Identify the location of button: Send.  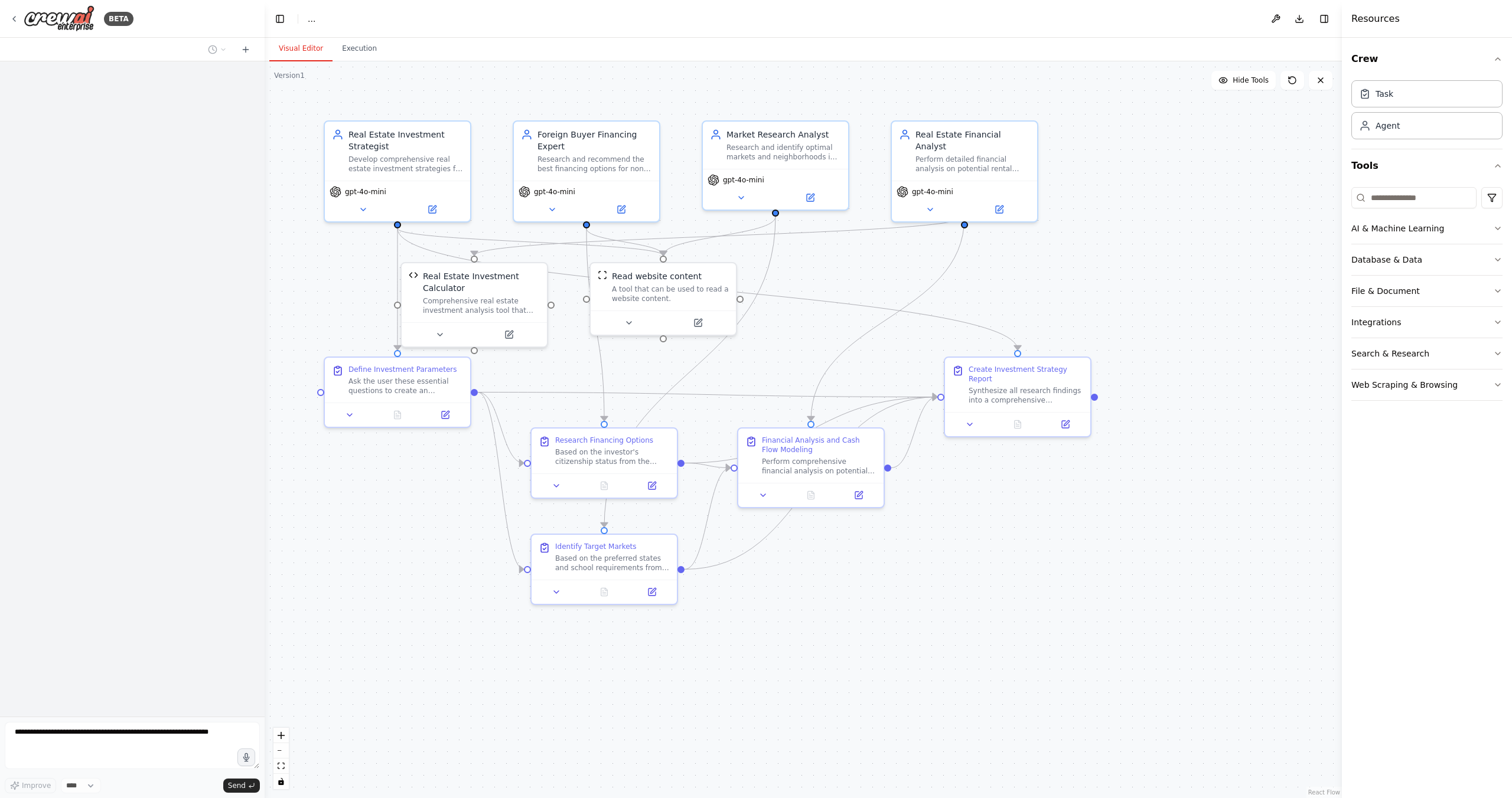
(242, 786).